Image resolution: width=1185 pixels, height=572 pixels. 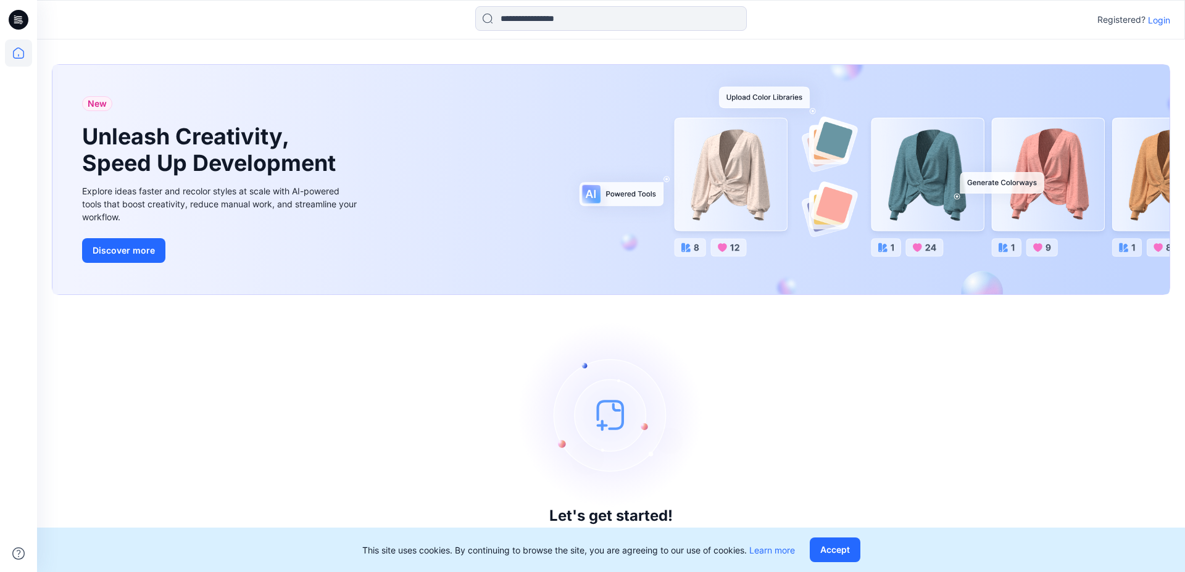 I want to click on p: This site uses cookies. By continuing to browse the site, you are agreeing to our use of cookies., so click(x=578, y=550).